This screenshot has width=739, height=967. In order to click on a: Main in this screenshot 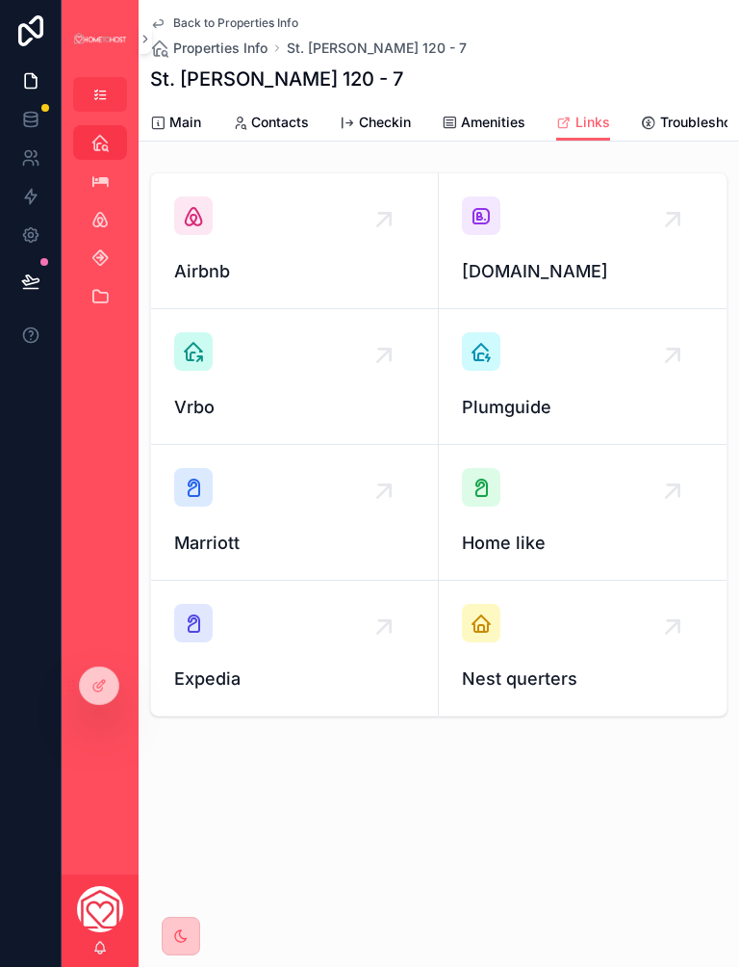, I will do `click(175, 124)`.